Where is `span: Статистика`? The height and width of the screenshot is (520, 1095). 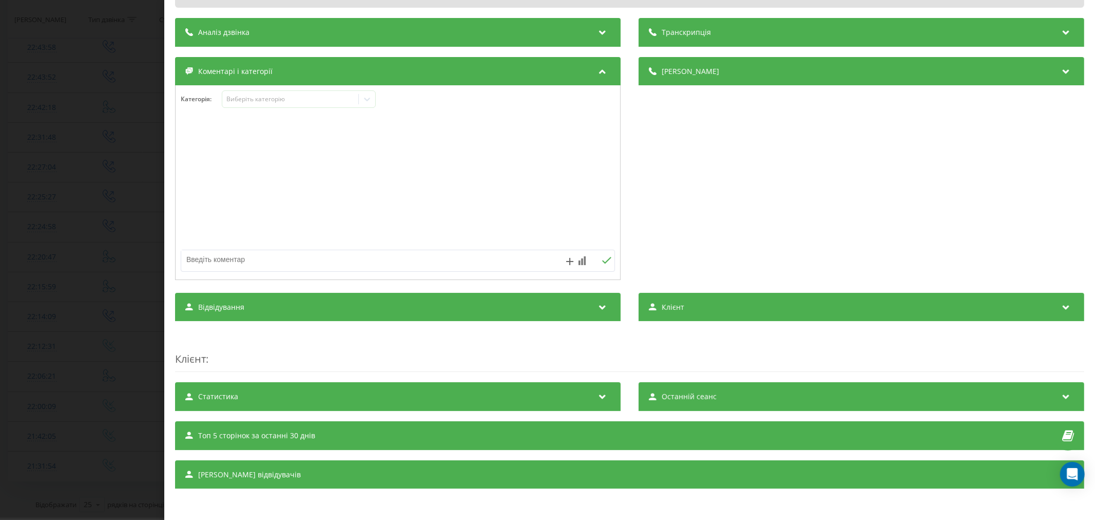 span: Статистика is located at coordinates (218, 396).